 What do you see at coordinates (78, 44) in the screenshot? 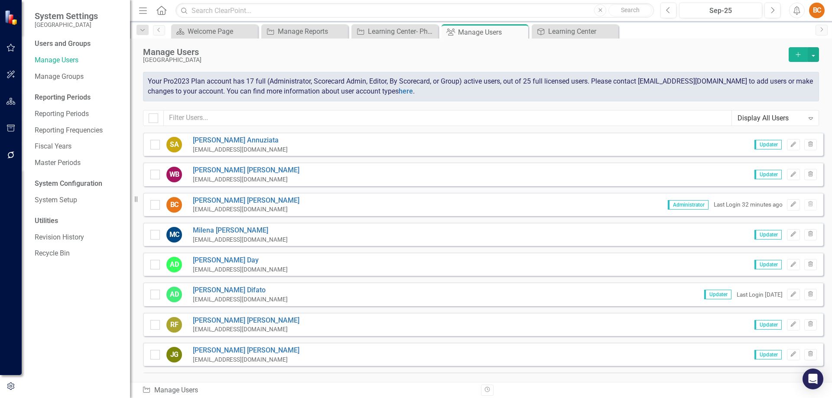
I see `div: Users and Groups` at bounding box center [78, 44].